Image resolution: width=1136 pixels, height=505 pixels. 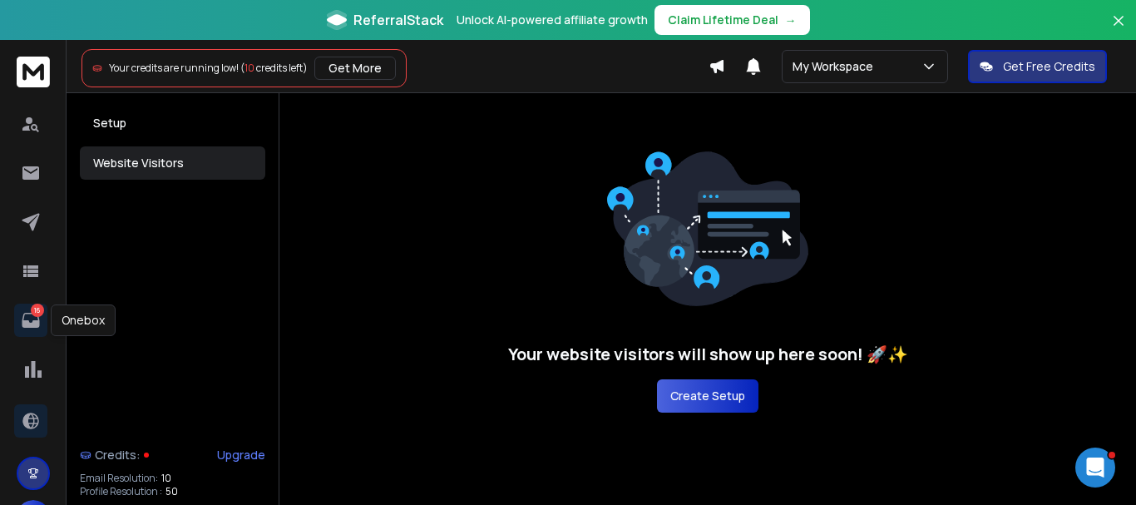 What do you see at coordinates (172, 163) in the screenshot?
I see `button: Website Visitors` at bounding box center [172, 163].